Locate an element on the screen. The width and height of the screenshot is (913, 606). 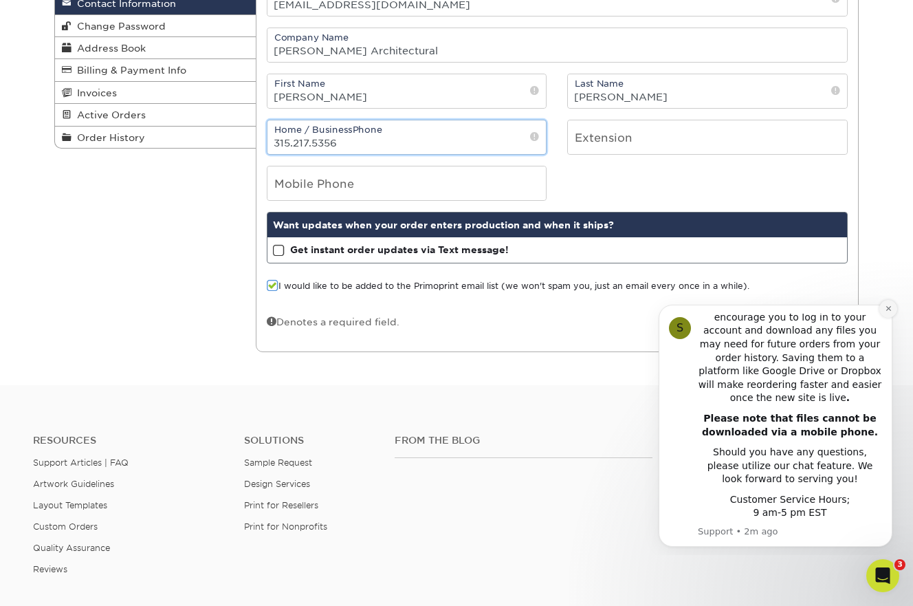
div: Denotes a required field. is located at coordinates (333, 321).